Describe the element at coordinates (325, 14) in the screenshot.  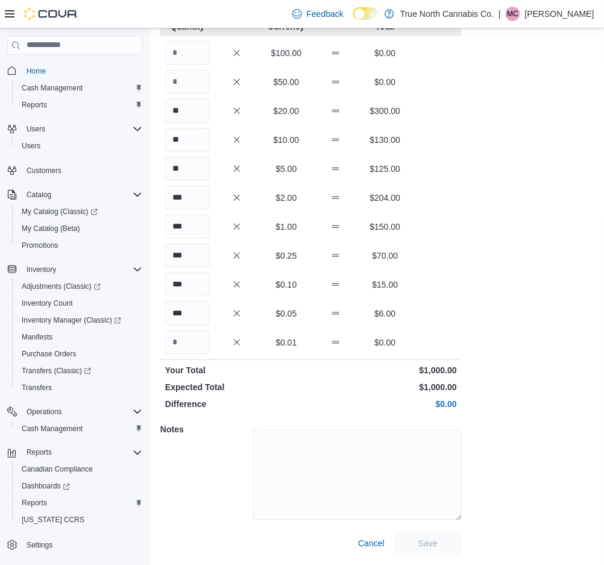
I see `span: Feedback` at that location.